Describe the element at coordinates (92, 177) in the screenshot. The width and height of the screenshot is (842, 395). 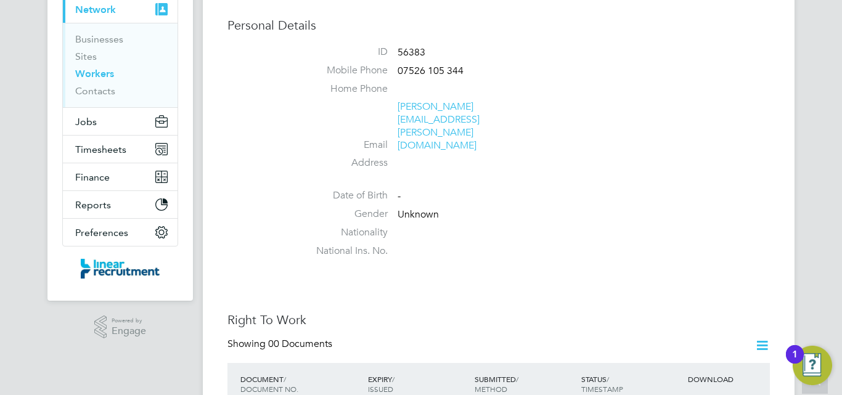
I see `span: Finance` at that location.